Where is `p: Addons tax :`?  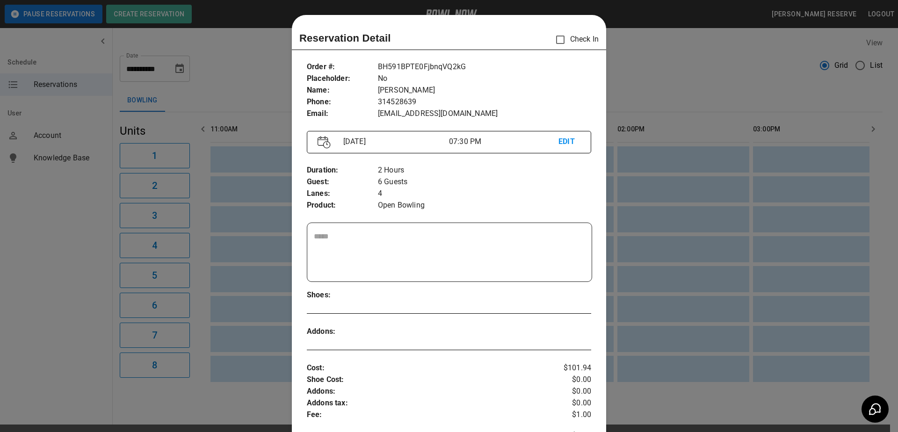
p: Addons tax : is located at coordinates (425, 403).